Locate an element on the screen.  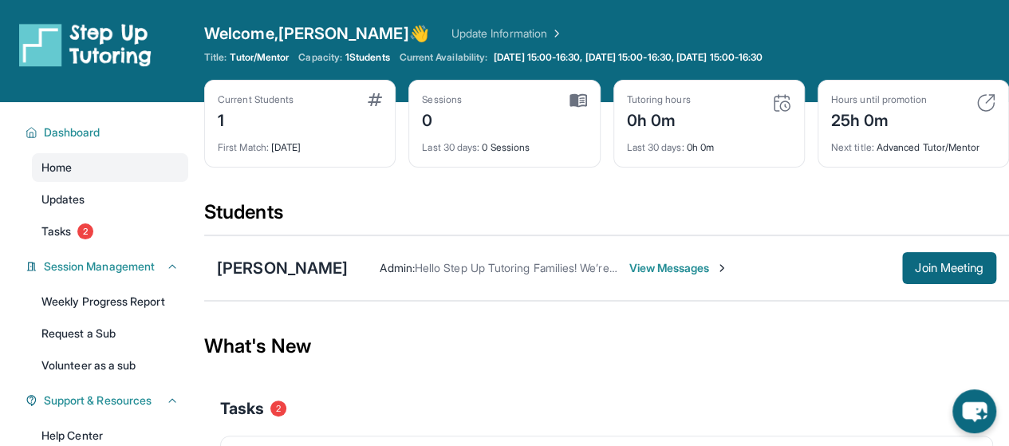
span: 1 Students is located at coordinates (368, 57).